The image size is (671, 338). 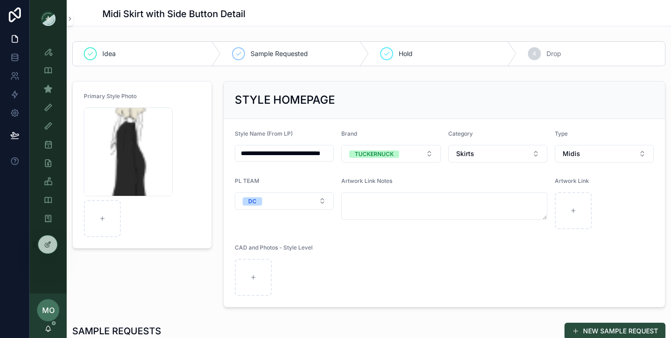 What do you see at coordinates (285, 100) in the screenshot?
I see `h2: STYLE HOMEPAGE` at bounding box center [285, 100].